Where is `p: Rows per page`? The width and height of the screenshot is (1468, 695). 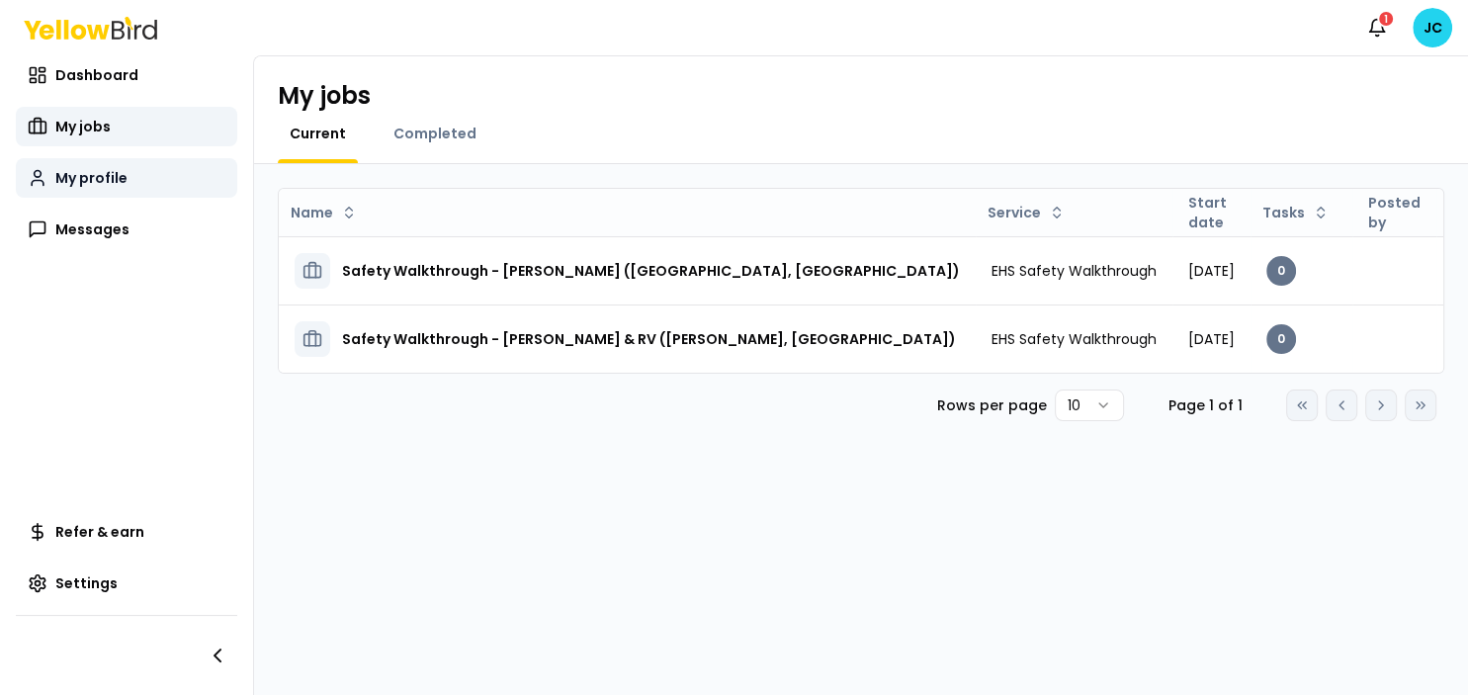
p: Rows per page is located at coordinates (991, 405).